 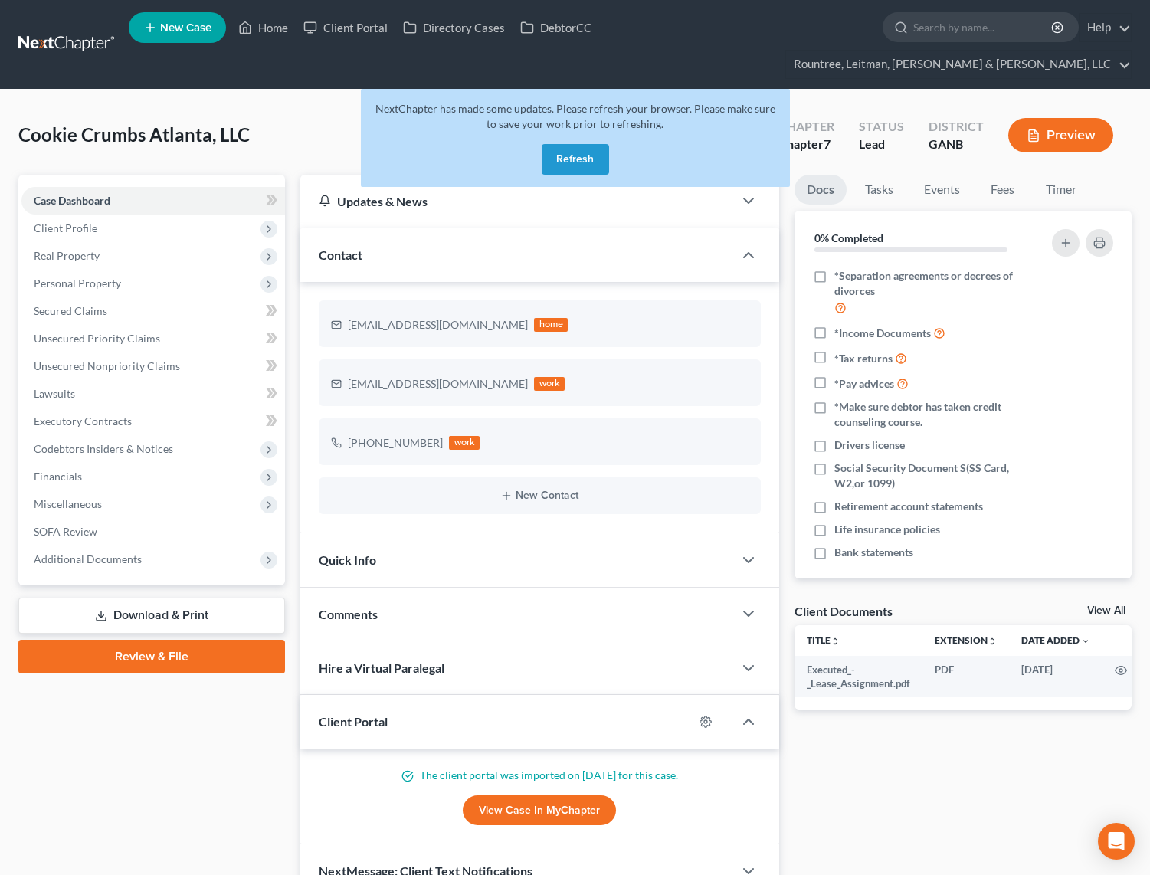 What do you see at coordinates (263, 28) in the screenshot?
I see `a: Home` at bounding box center [263, 28].